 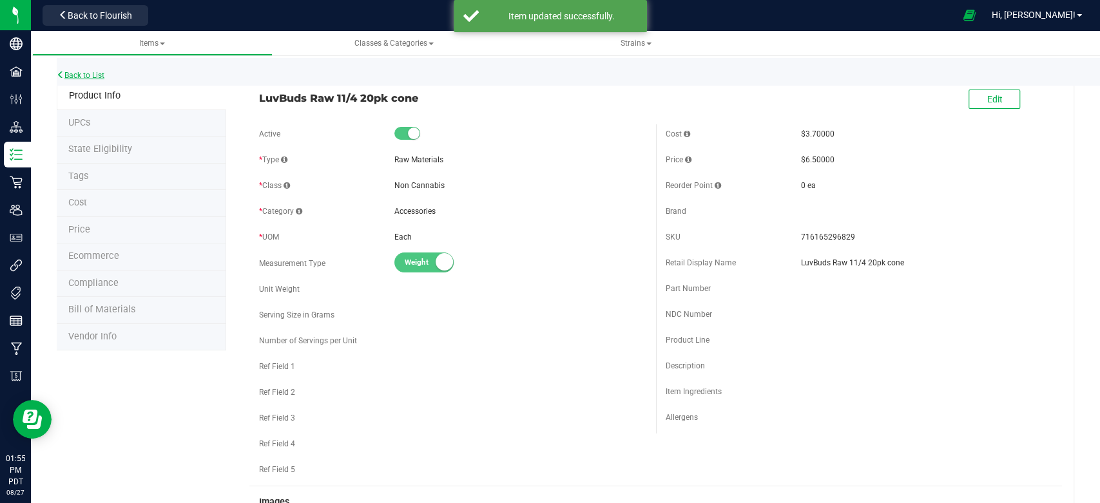 What do you see at coordinates (16, 266) in the screenshot?
I see `inline-svg: Integrations` at bounding box center [16, 266].